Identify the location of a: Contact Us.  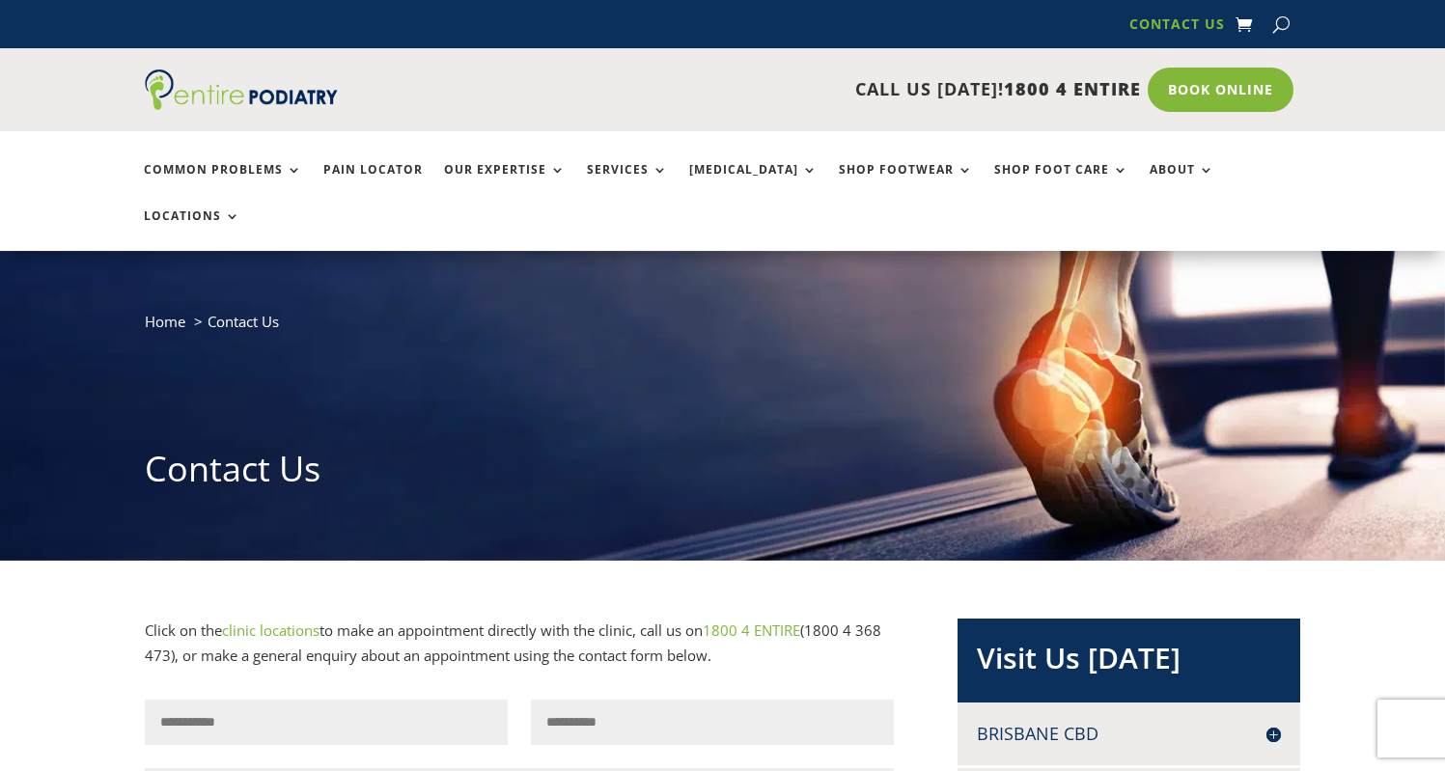
(1177, 28).